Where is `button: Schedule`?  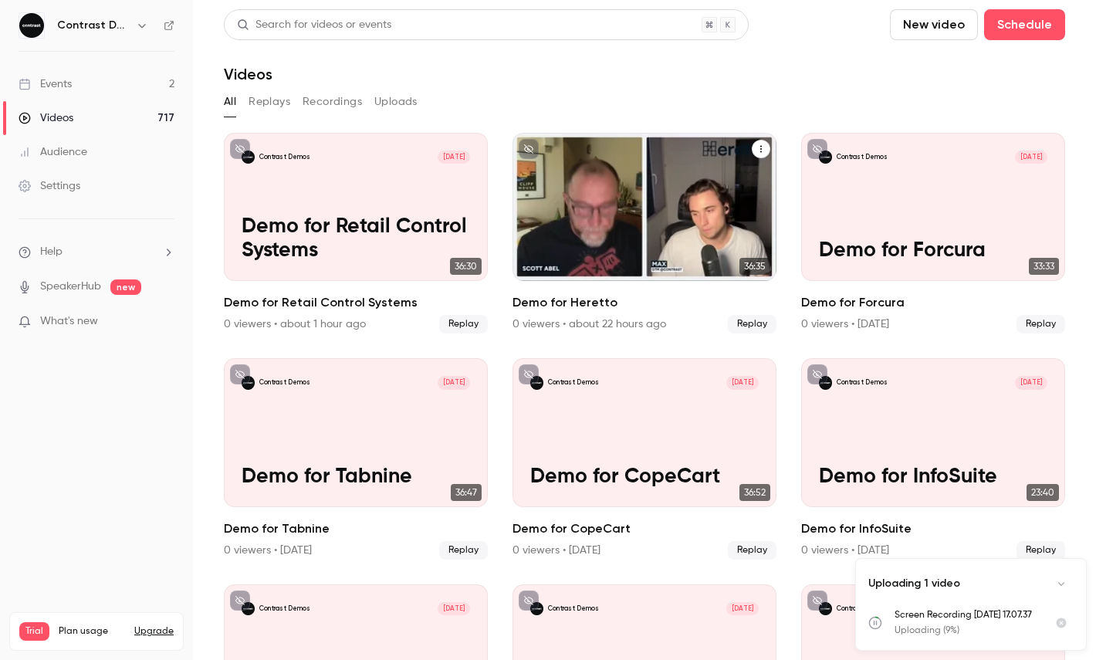 button: Schedule is located at coordinates (1025, 25).